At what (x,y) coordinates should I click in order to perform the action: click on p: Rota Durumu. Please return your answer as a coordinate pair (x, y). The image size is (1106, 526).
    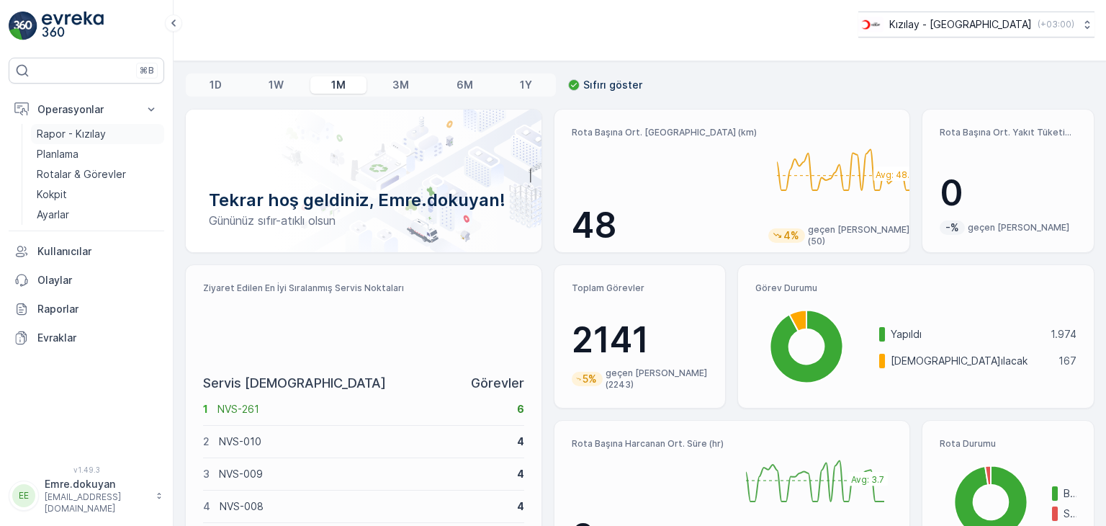
    Looking at the image, I should click on (1008, 443).